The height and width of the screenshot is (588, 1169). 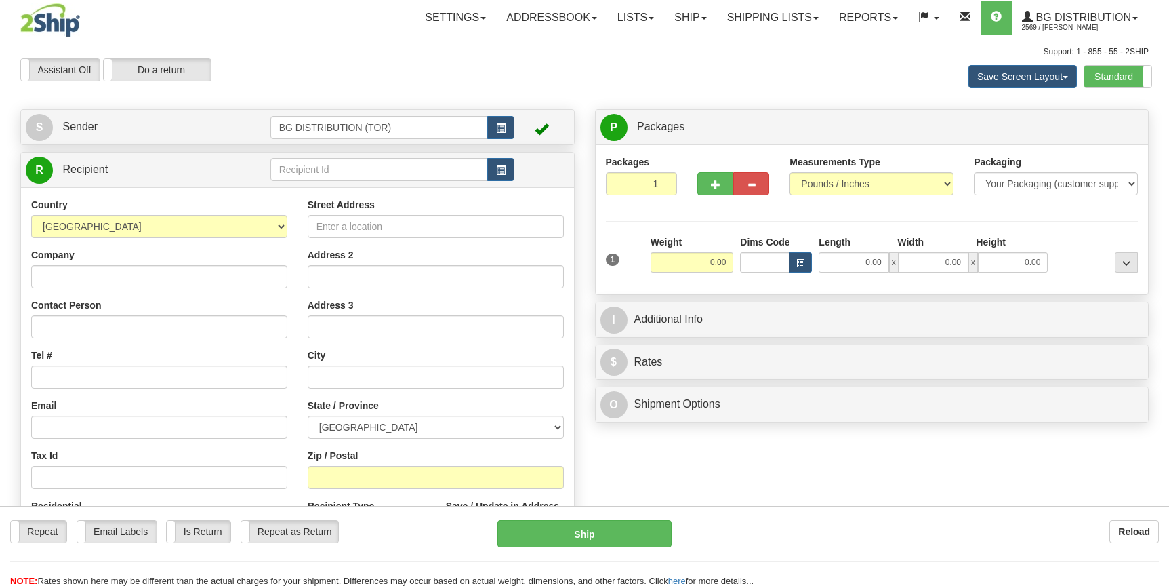 I want to click on label: Tax Id, so click(x=44, y=455).